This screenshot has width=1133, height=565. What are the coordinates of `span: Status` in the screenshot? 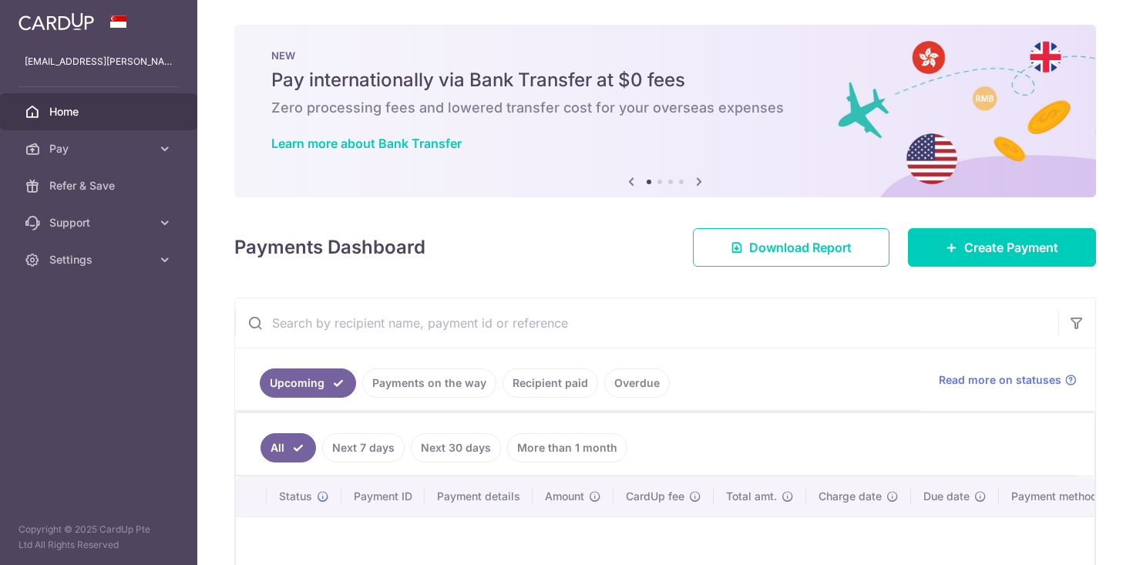 It's located at (295, 496).